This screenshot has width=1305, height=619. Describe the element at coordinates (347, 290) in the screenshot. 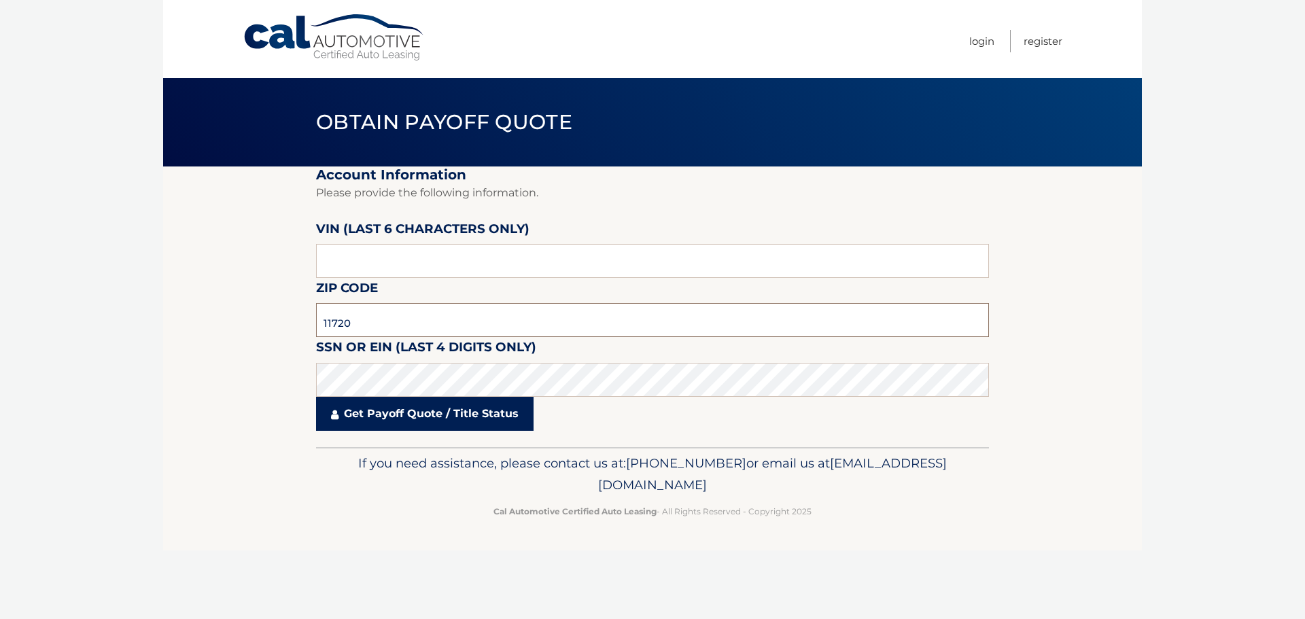

I see `label: Zip Code` at that location.